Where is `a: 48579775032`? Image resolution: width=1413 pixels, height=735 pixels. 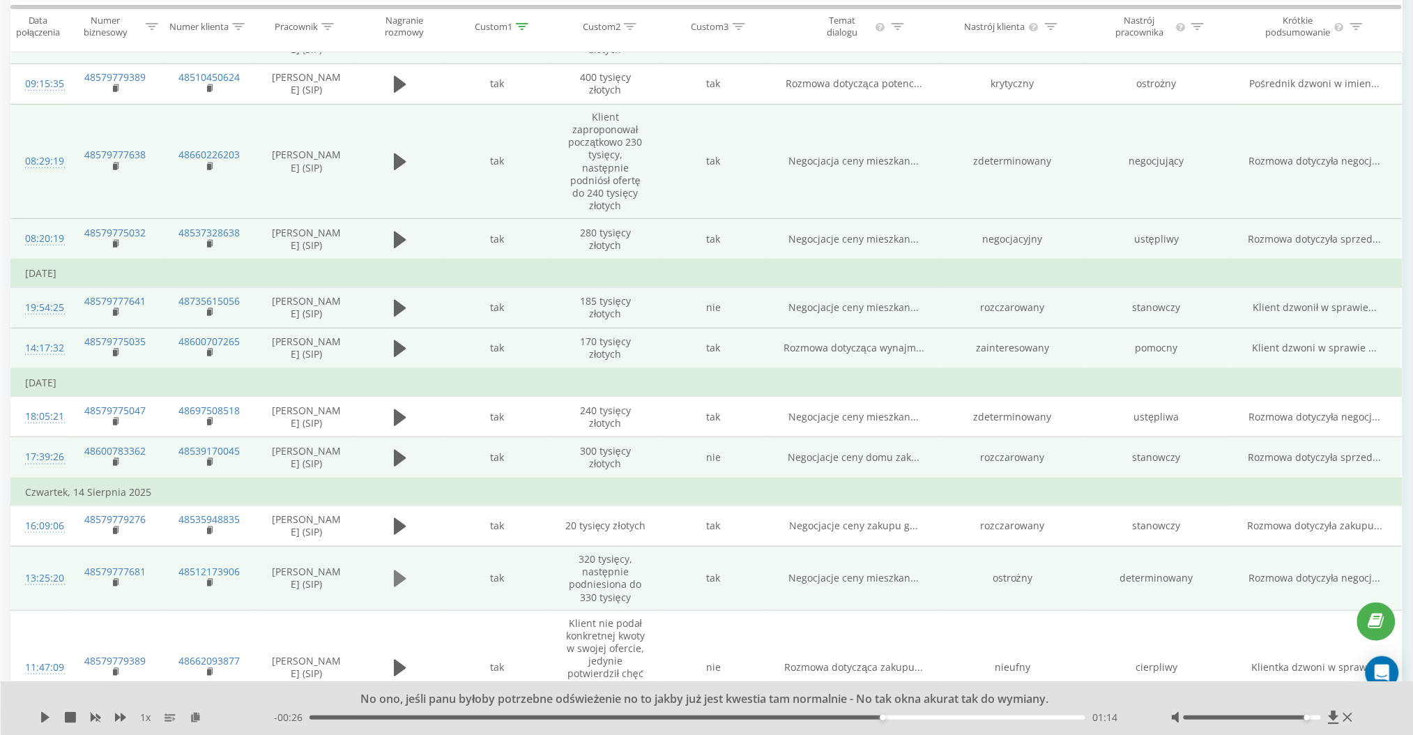 a: 48579775032 is located at coordinates (115, 232).